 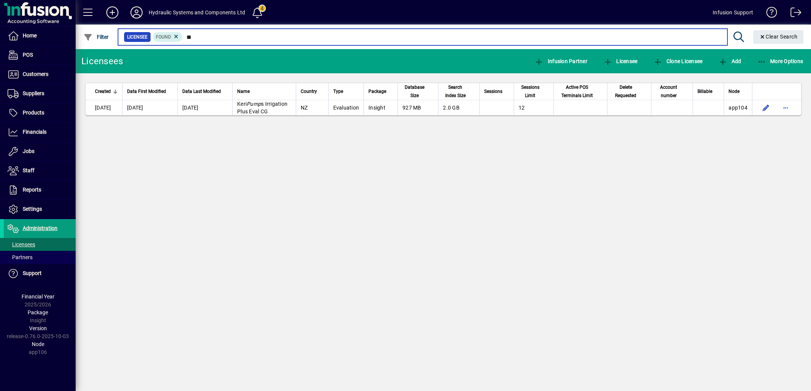 I want to click on span: Found, so click(x=163, y=37).